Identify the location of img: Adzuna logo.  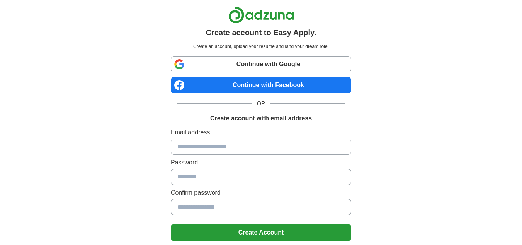
(261, 15).